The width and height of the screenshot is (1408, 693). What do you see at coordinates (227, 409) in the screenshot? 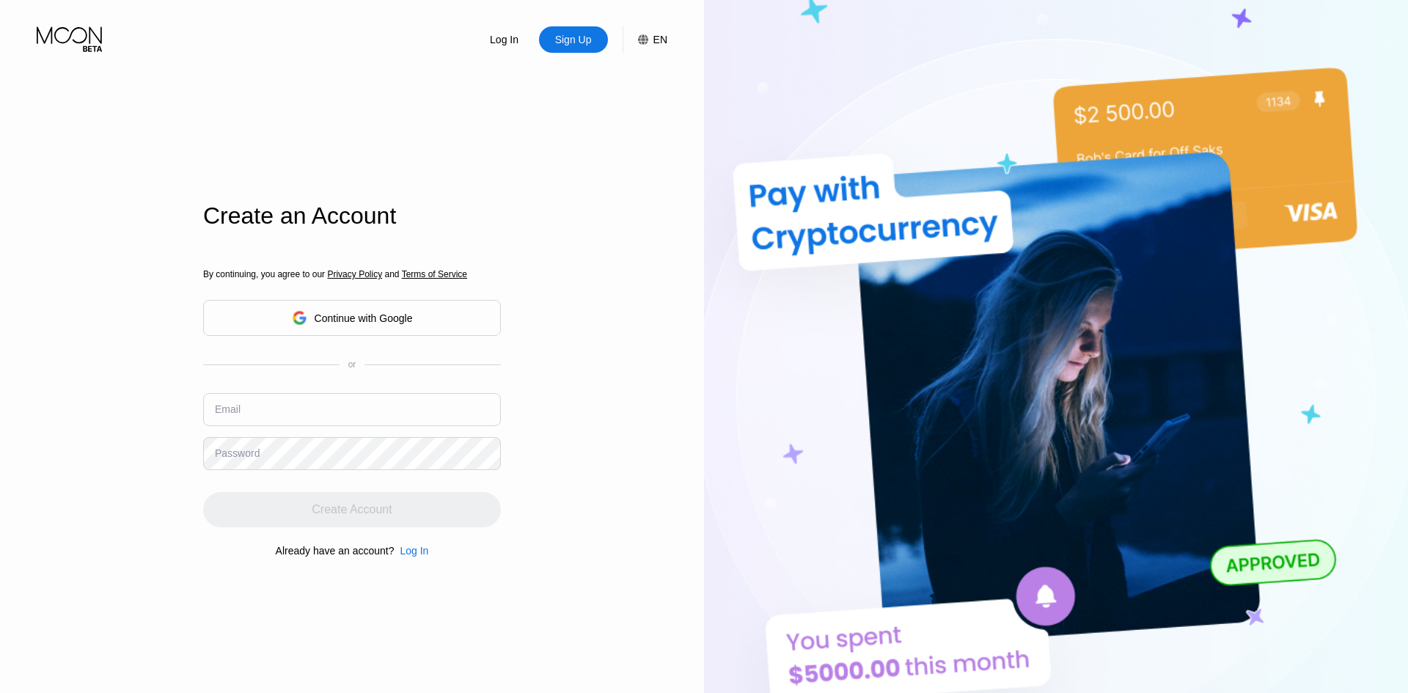
I see `div: Email` at bounding box center [227, 409].